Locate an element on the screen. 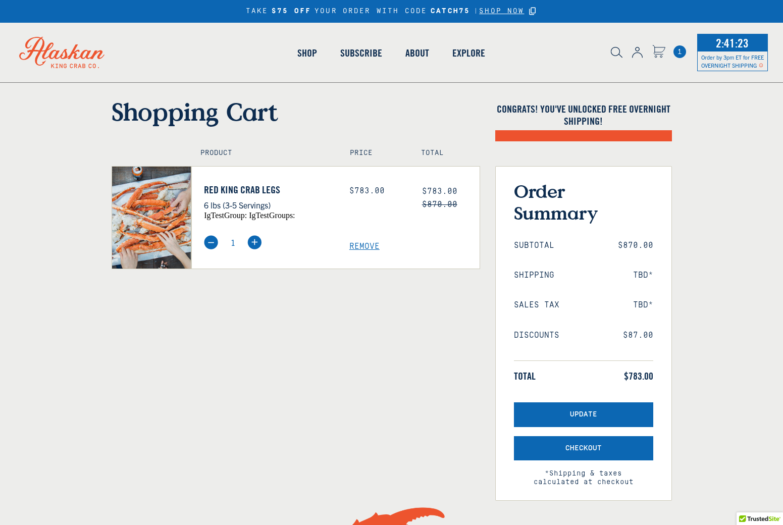  img: plus is located at coordinates (254, 242).